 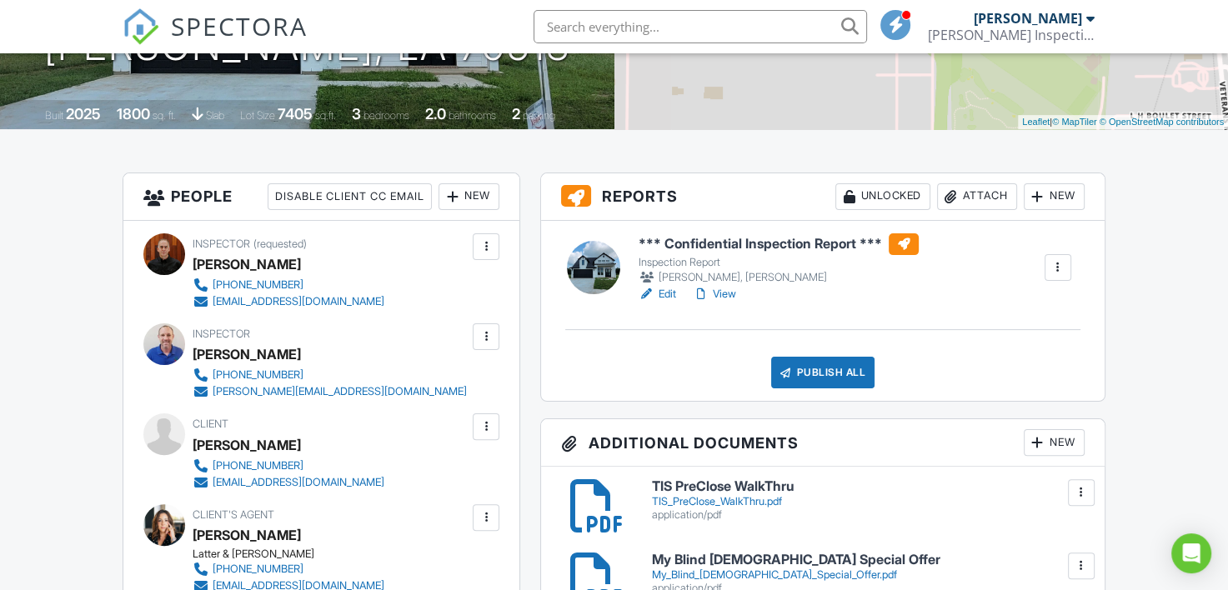 What do you see at coordinates (349, 197) in the screenshot?
I see `div: Disable Client CC Email` at bounding box center [349, 197].